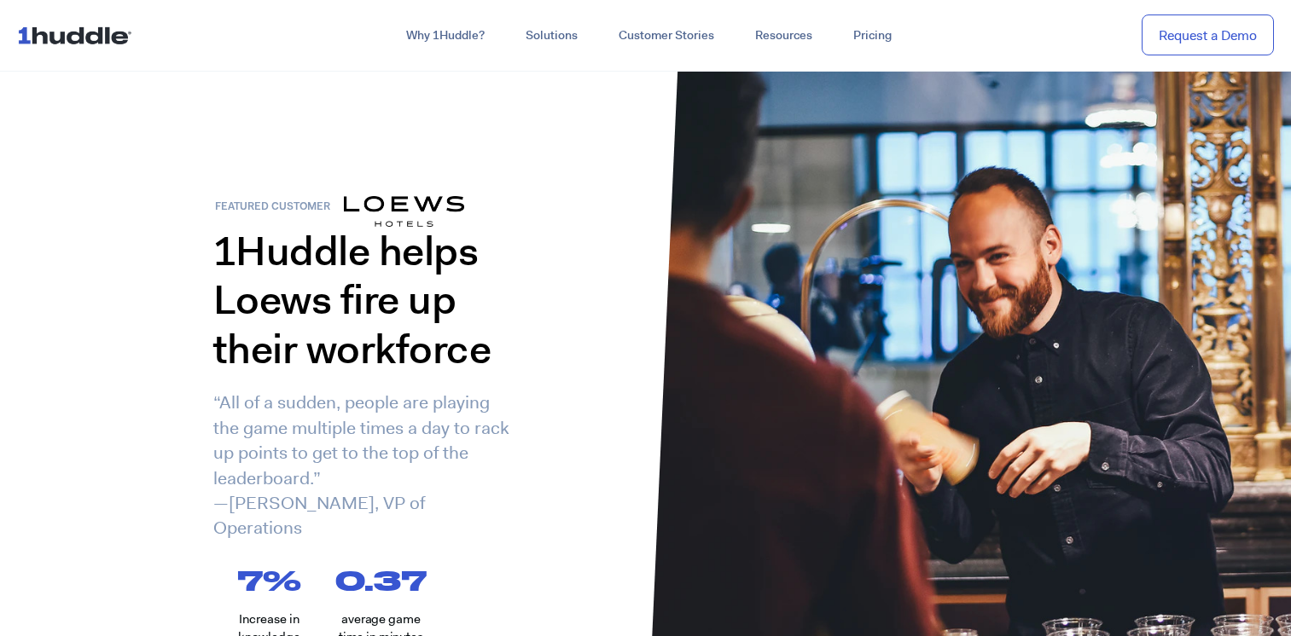 The image size is (1291, 636). What do you see at coordinates (362, 300) in the screenshot?
I see `h1: 1Huddle helps Loews fire up their workforce` at bounding box center [362, 300].